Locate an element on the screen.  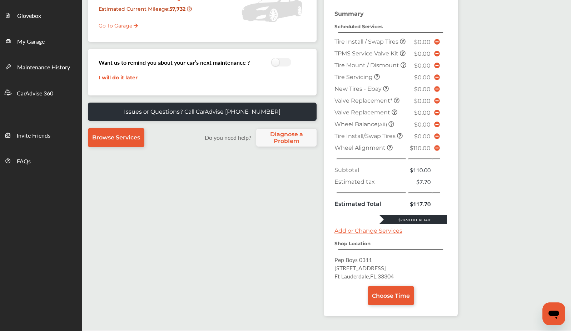
span: Tire Install/Swap Tires is located at coordinates (366, 136).